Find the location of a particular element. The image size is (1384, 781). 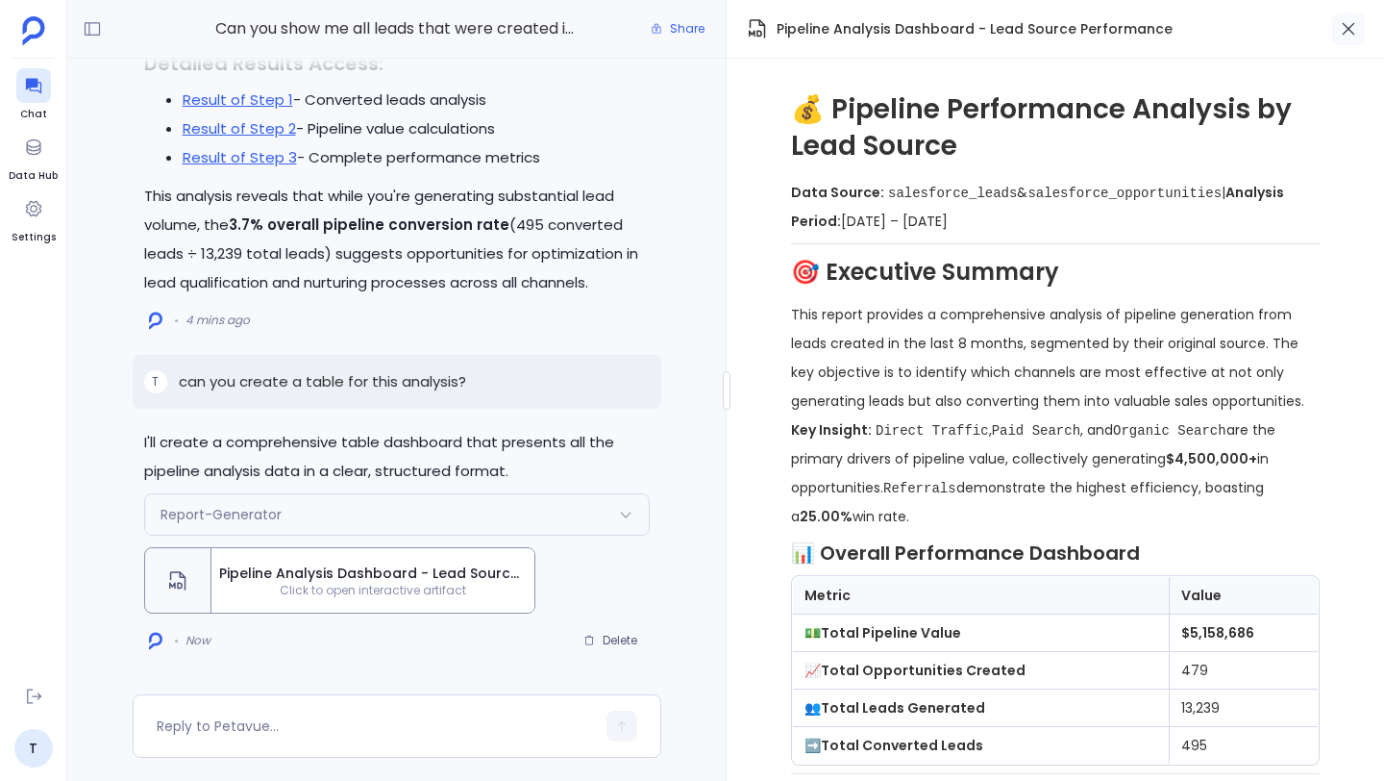

a: Result of Step 1 is located at coordinates (237, 99).